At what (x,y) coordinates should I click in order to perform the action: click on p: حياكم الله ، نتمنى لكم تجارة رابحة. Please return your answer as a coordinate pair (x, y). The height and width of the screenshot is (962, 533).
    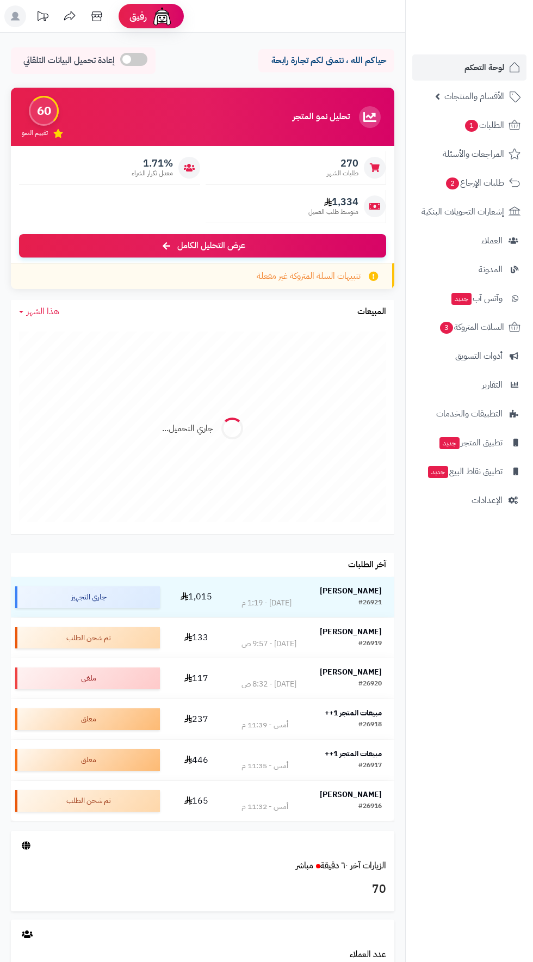
    Looking at the image, I should click on (327, 60).